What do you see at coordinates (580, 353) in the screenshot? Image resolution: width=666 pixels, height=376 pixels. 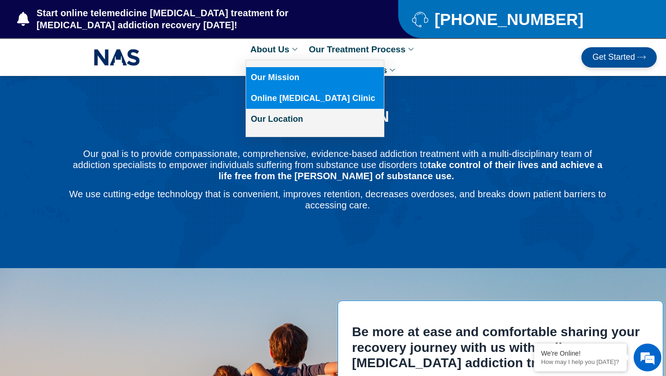 I see `div: We're Online!` at bounding box center [580, 353].